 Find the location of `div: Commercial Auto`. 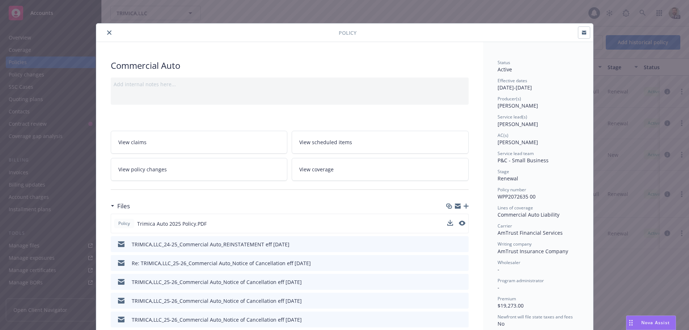

div: Commercial Auto is located at coordinates (290, 66).